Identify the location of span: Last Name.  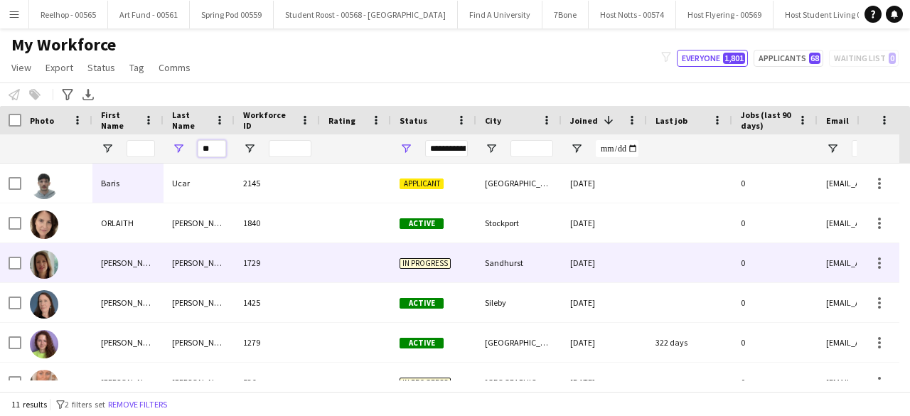
(190, 120).